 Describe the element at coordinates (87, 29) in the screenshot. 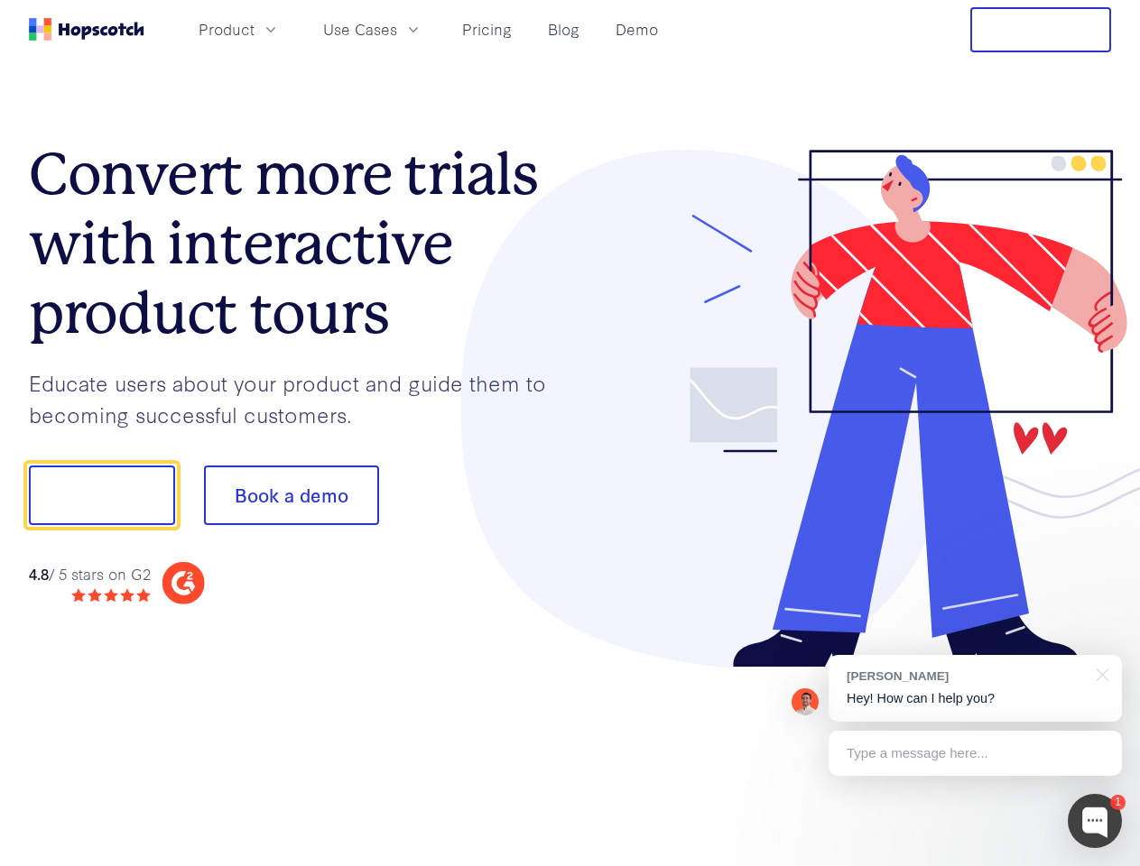

I see `a: Home` at that location.